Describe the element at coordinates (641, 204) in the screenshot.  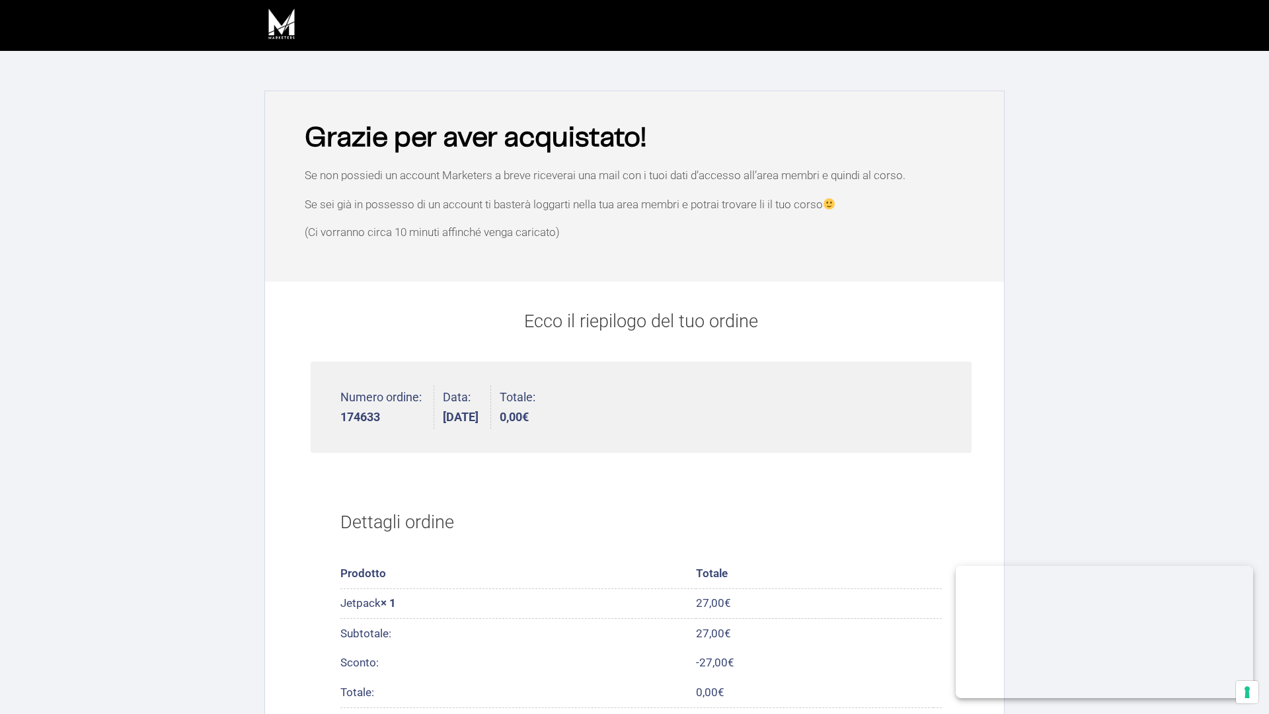
I see `p: Se sei già in possesso di un account ti basterà loggarti nella tua area membri e potrai trovare l...` at that location.